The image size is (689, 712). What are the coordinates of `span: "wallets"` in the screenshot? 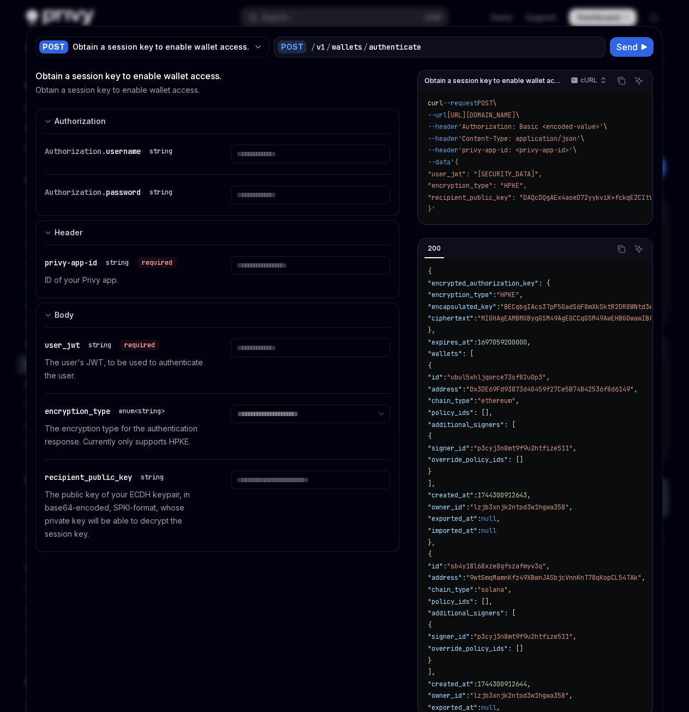 It's located at (445, 354).